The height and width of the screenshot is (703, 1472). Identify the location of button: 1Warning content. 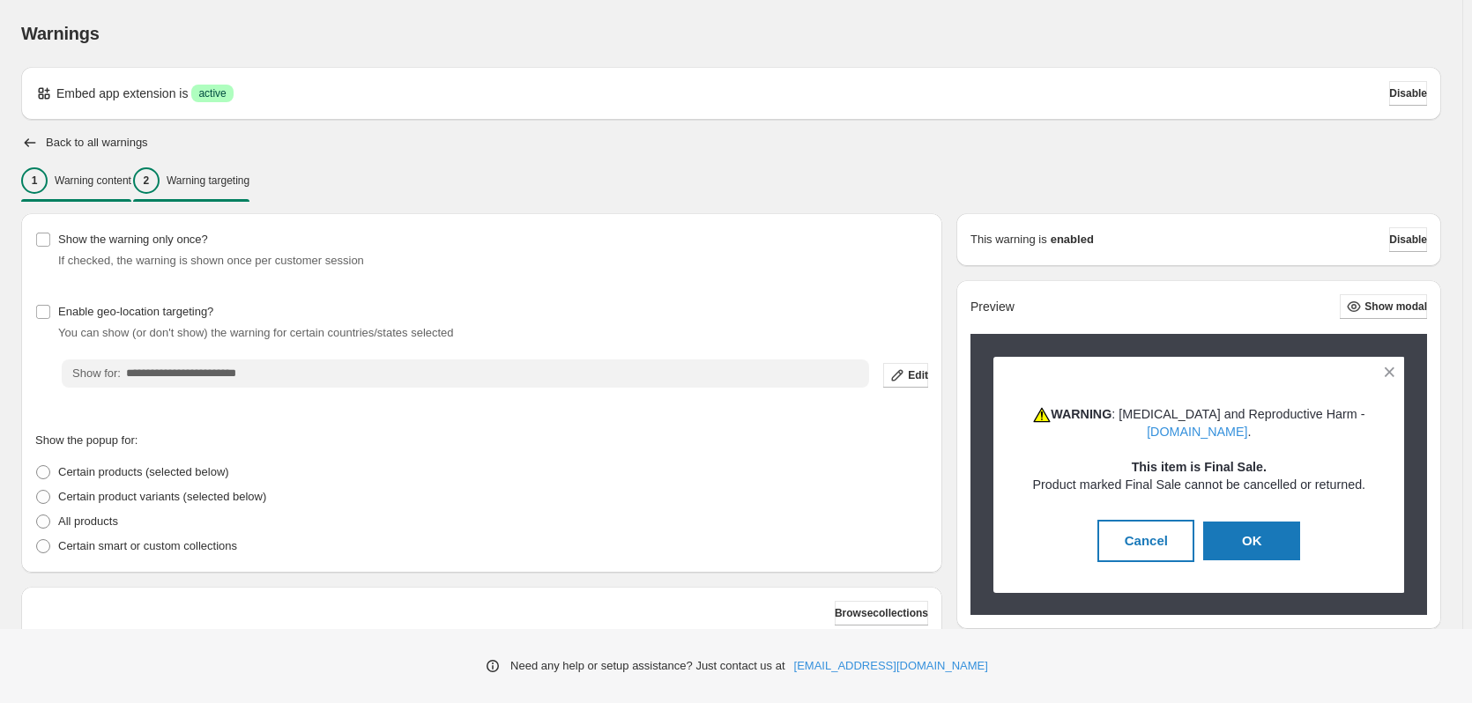
(76, 181).